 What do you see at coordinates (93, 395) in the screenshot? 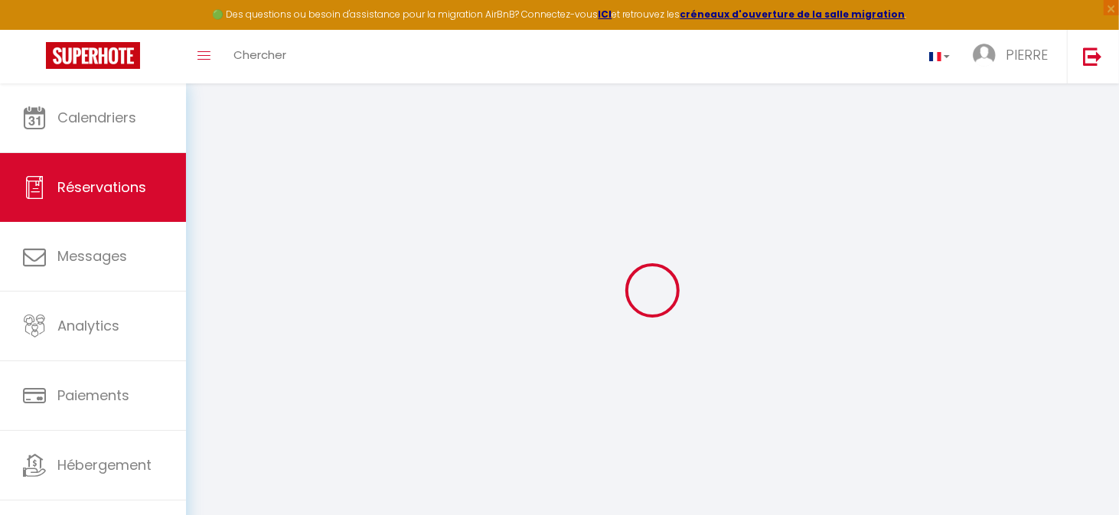
I see `span: Paiements` at bounding box center [93, 395].